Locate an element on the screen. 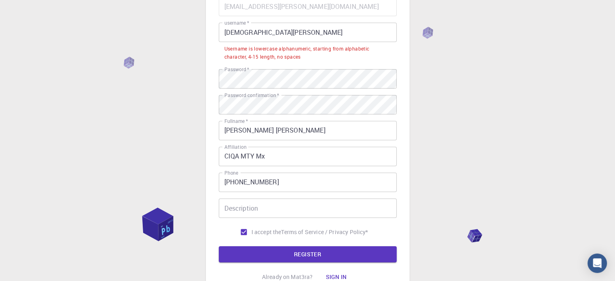  button: REGISTER is located at coordinates (308, 254).